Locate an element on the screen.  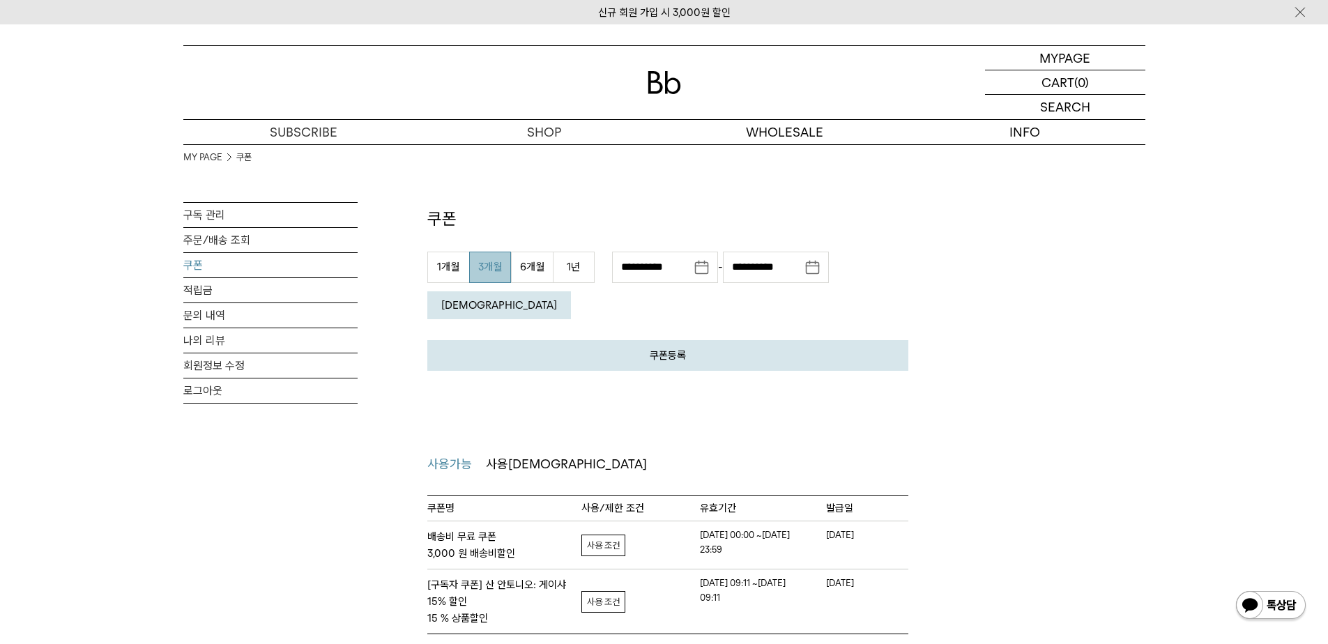
img: 카카오톡 채널 1:1 채팅 버튼 is located at coordinates (1271, 606).